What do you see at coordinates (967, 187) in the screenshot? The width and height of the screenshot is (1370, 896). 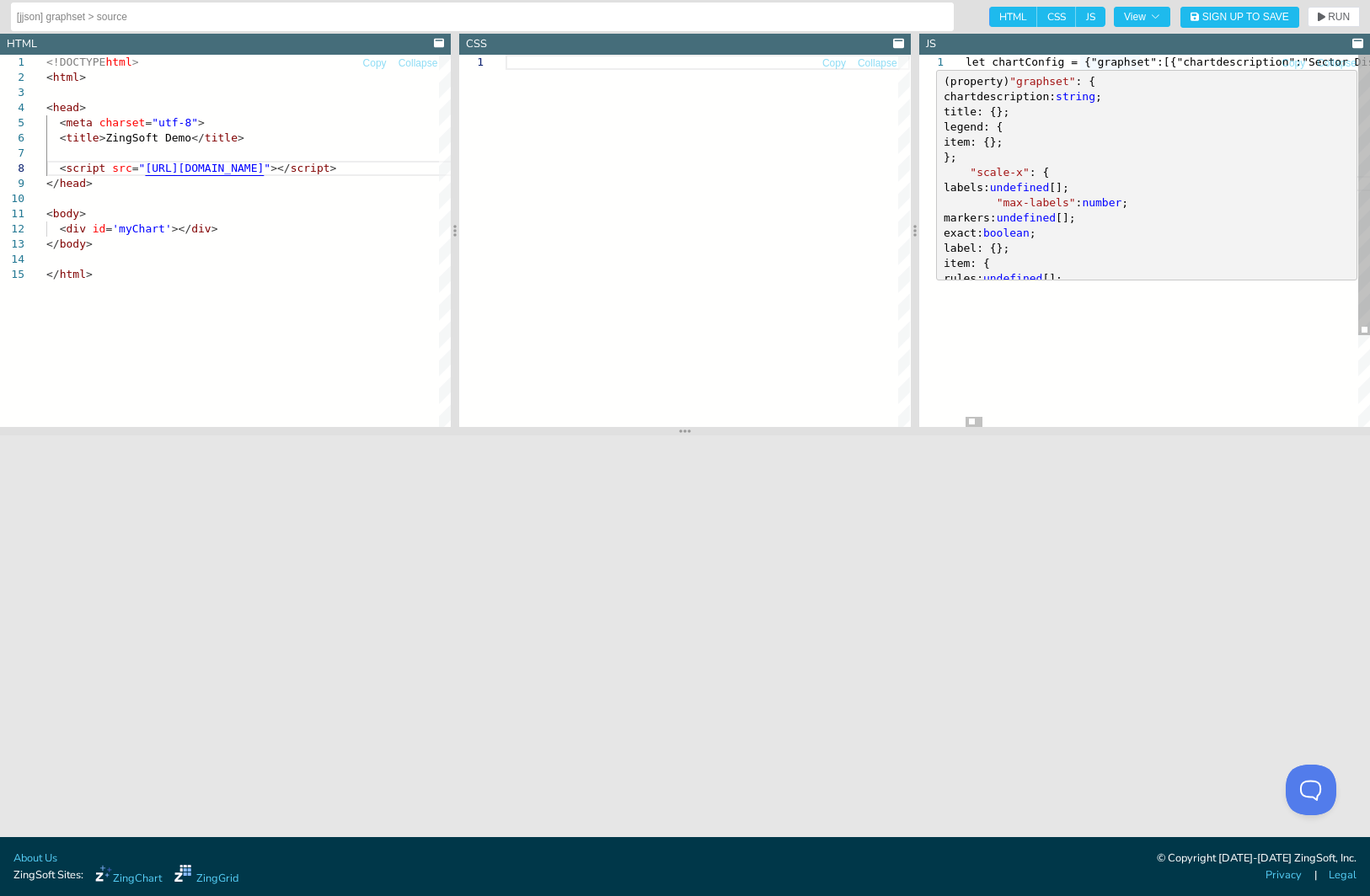 I see `span: labels:` at bounding box center [967, 187].